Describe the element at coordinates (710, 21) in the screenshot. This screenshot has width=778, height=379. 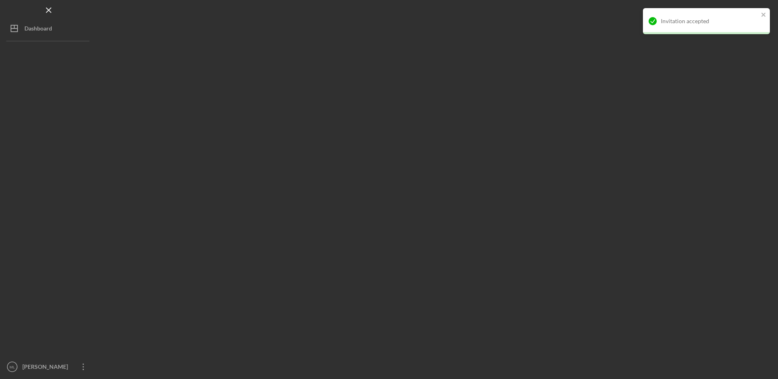
I see `div: Invitation accepted` at that location.